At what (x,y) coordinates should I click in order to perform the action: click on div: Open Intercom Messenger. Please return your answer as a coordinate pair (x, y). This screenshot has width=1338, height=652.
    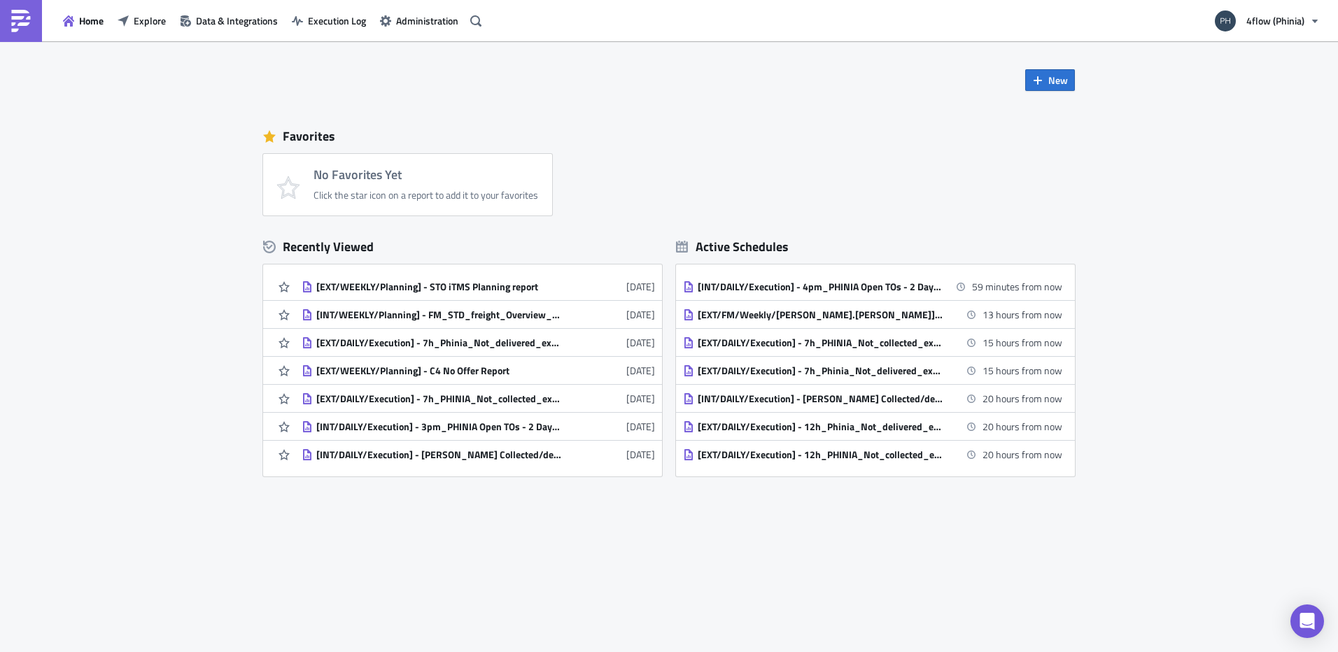
    Looking at the image, I should click on (1307, 621).